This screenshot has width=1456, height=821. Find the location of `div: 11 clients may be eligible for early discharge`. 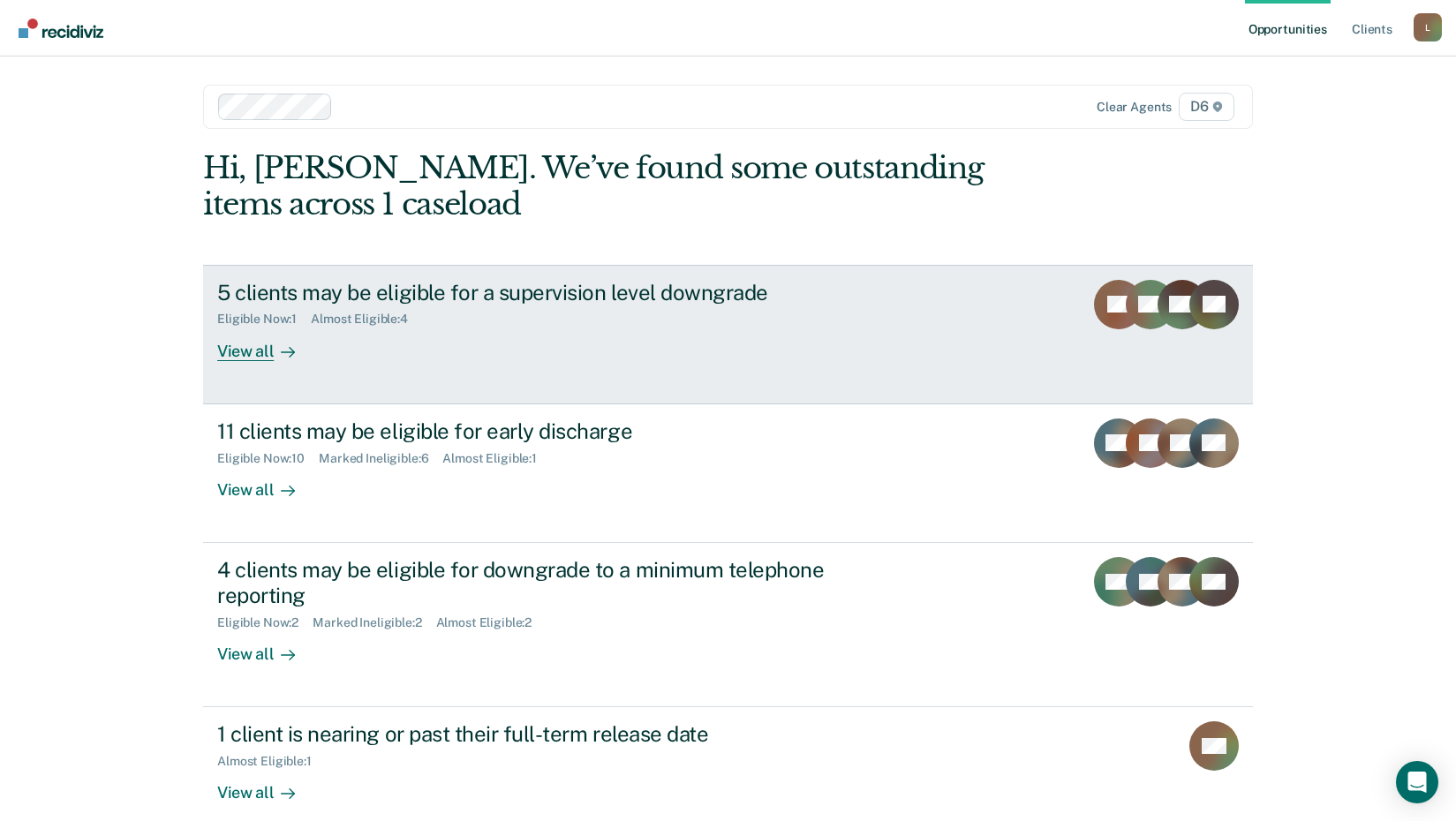

div: 11 clients may be eligible for early discharge is located at coordinates (527, 431).